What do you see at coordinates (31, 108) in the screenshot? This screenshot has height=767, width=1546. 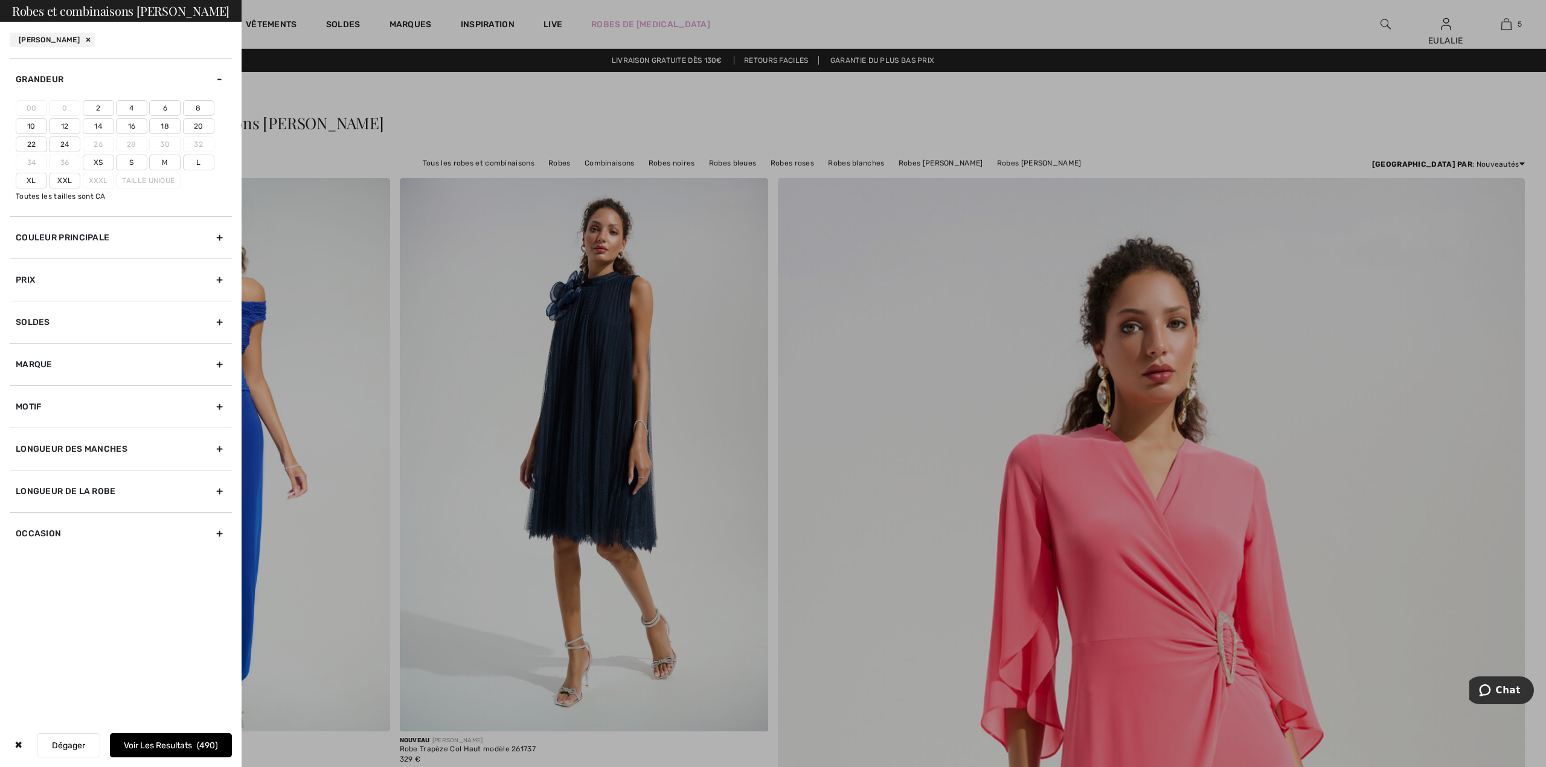 I see `label: 00` at bounding box center [31, 108].